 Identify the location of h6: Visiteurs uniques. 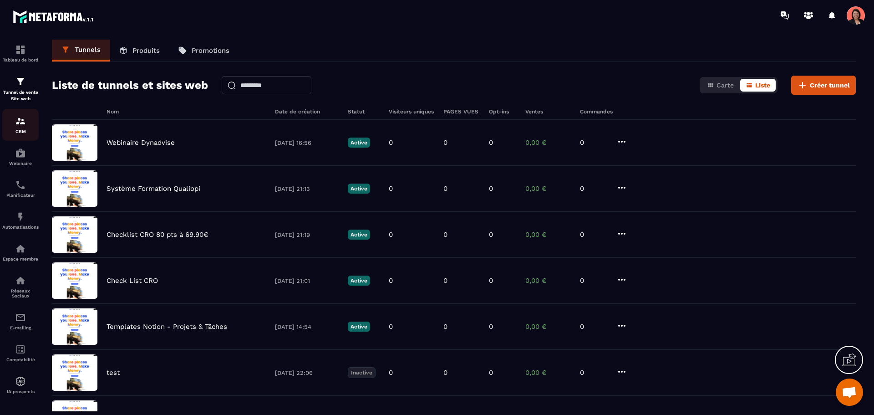
(411, 111).